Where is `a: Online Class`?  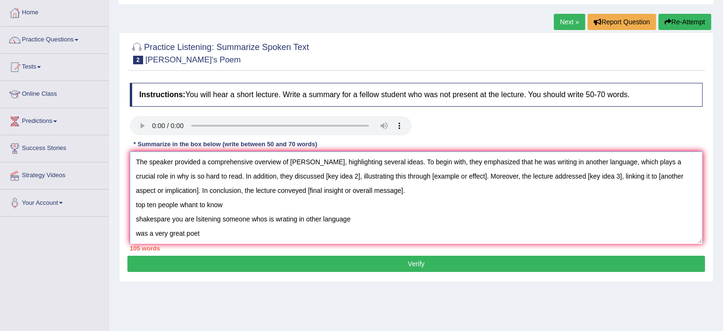
a: Online Class is located at coordinates (55, 93).